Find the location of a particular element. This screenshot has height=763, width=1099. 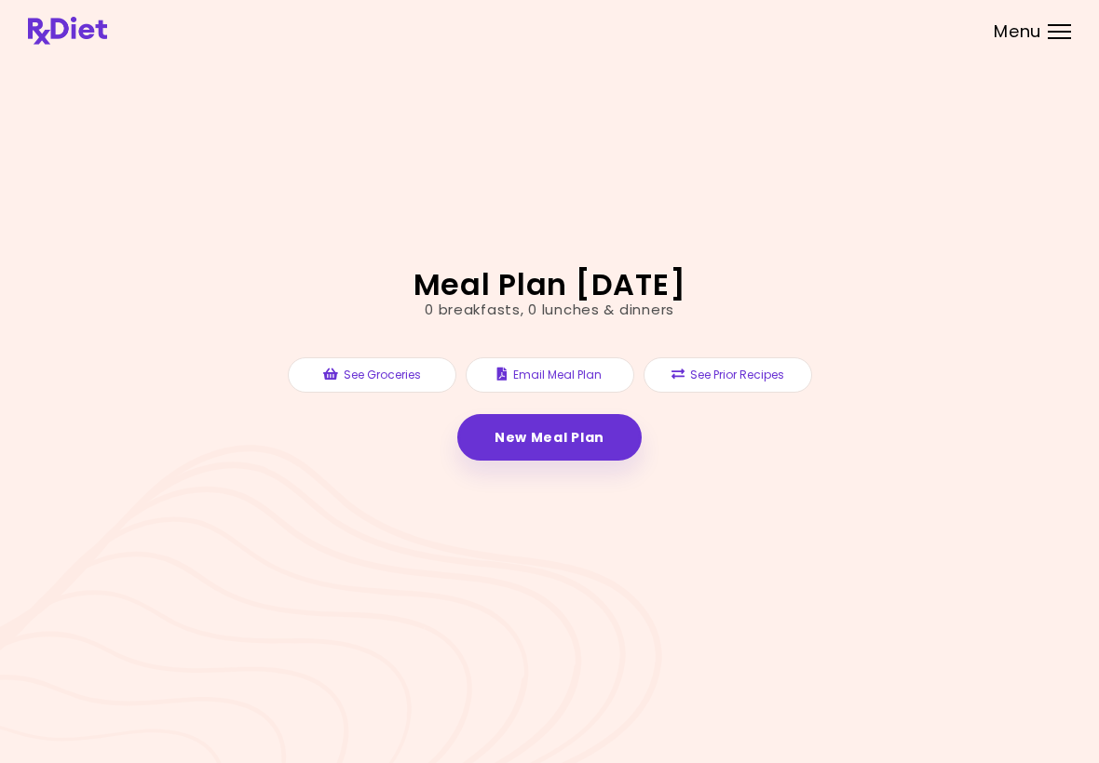

button: Email Meal Plan is located at coordinates (549, 375).